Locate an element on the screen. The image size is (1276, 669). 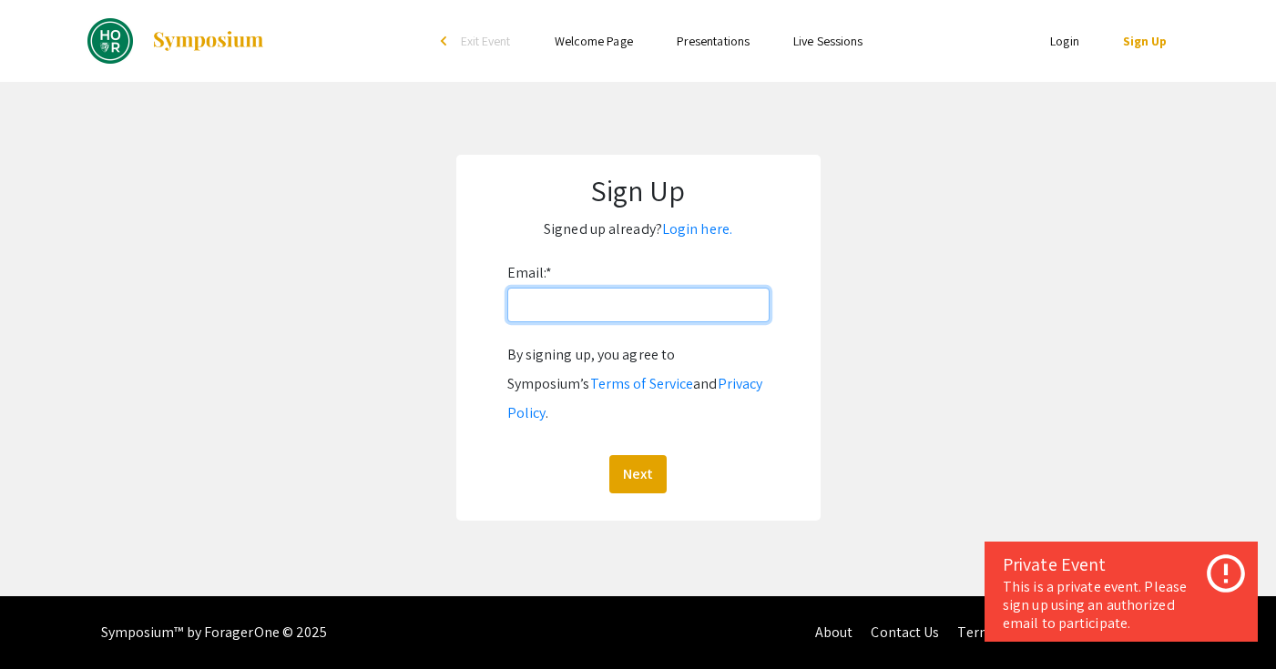
a: Login is located at coordinates (1065, 41).